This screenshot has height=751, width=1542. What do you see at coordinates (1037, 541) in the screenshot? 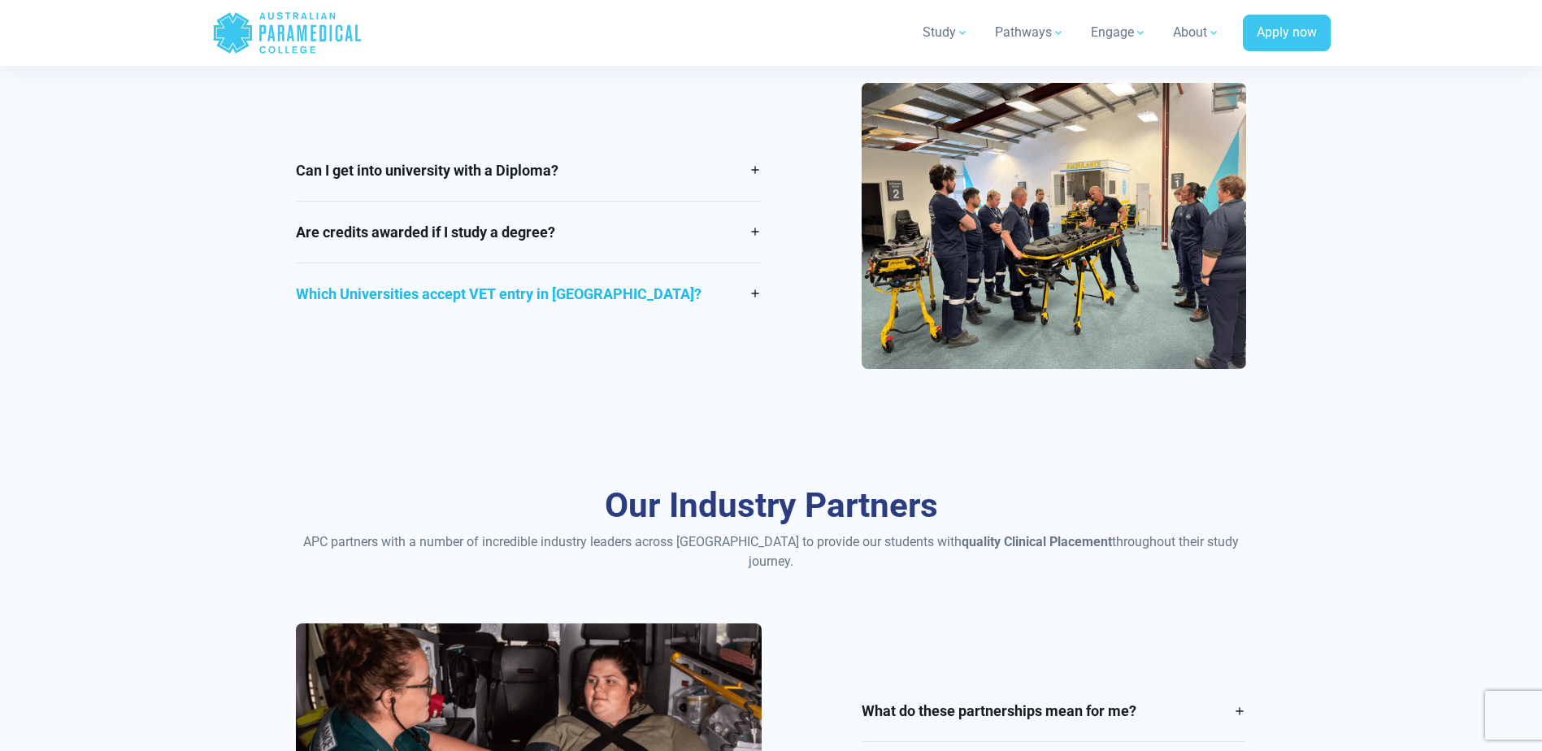
I see `strong: quality Clinical Placement` at bounding box center [1037, 541].